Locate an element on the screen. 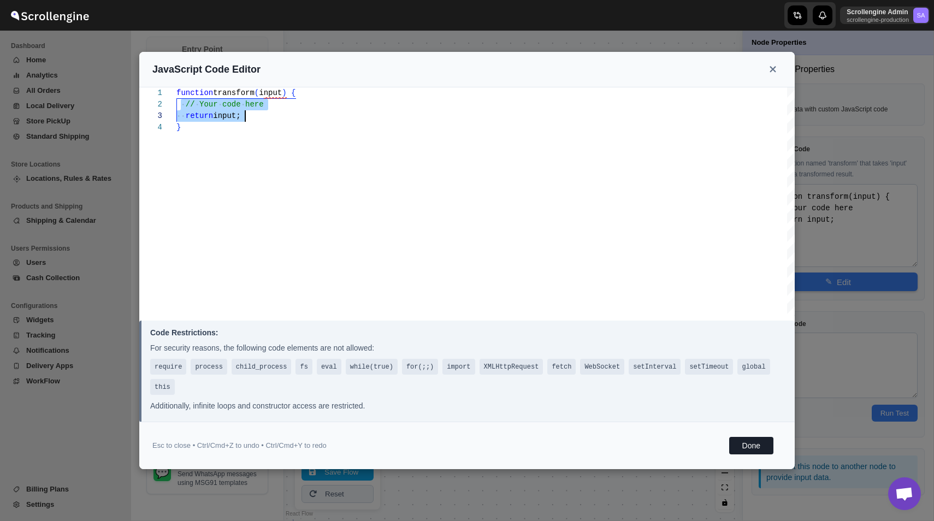 The height and width of the screenshot is (521, 934). img: ScrollEngine is located at coordinates (50, 15).